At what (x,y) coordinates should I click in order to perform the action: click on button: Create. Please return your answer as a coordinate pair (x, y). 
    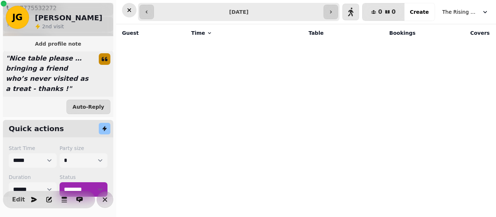
    Looking at the image, I should click on (419, 12).